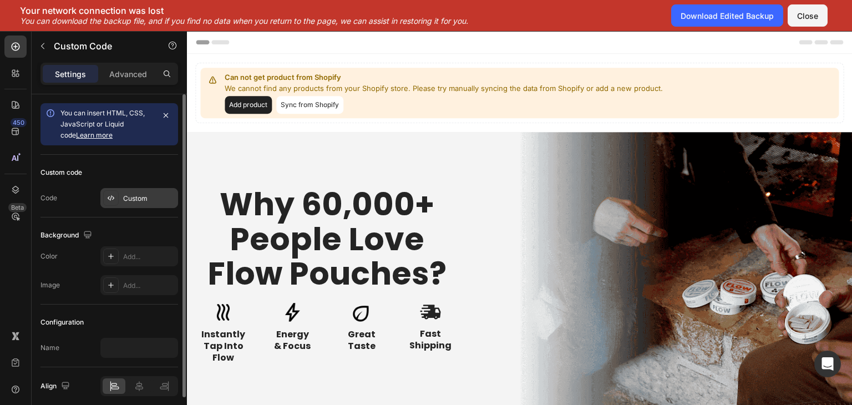  Describe the element at coordinates (105, 281) in the screenshot. I see `img: gempages_528801600827819134-a895415e-3105-4ece-bdf0-6975813b0e8e.png` at that location.